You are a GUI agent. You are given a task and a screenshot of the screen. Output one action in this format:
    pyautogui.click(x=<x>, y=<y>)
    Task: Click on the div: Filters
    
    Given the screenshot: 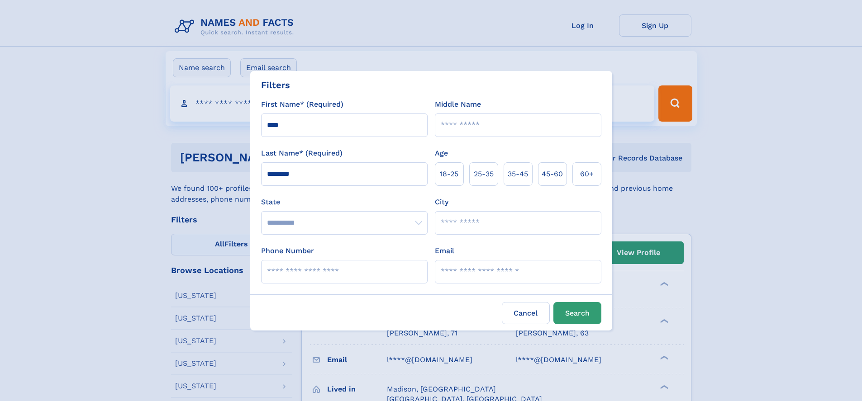 What is the action you would take?
    pyautogui.click(x=275, y=85)
    